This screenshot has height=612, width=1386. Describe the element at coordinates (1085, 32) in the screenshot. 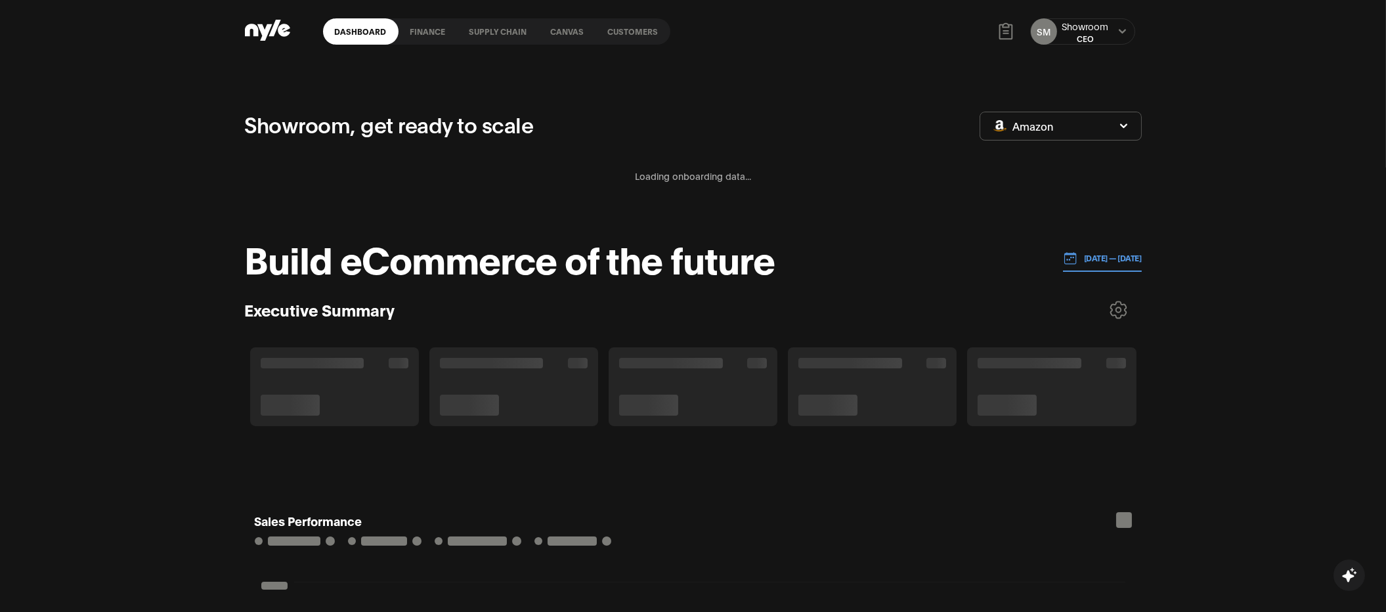

I see `button: ShowroomCEO` at that location.